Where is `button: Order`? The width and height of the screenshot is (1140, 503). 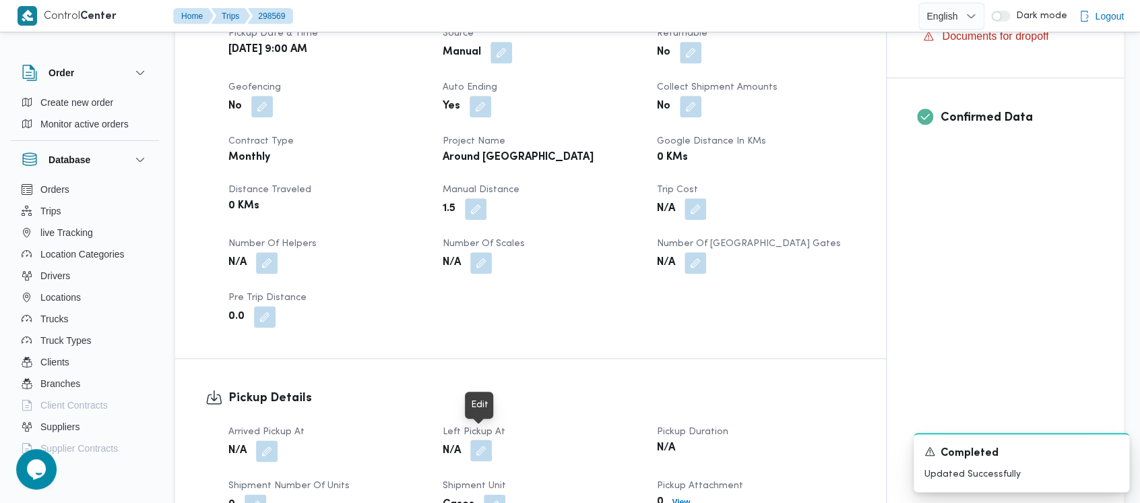
button: Order is located at coordinates (85, 73).